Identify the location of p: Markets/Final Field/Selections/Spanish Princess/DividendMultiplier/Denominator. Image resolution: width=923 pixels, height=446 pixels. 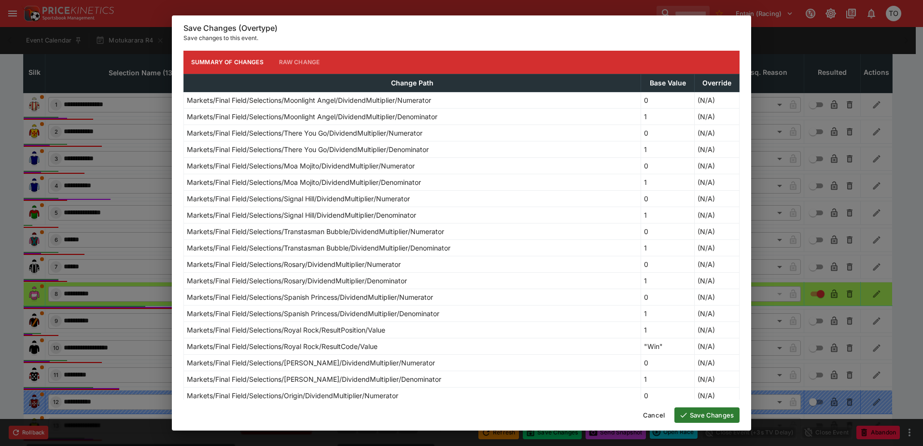
(313, 313).